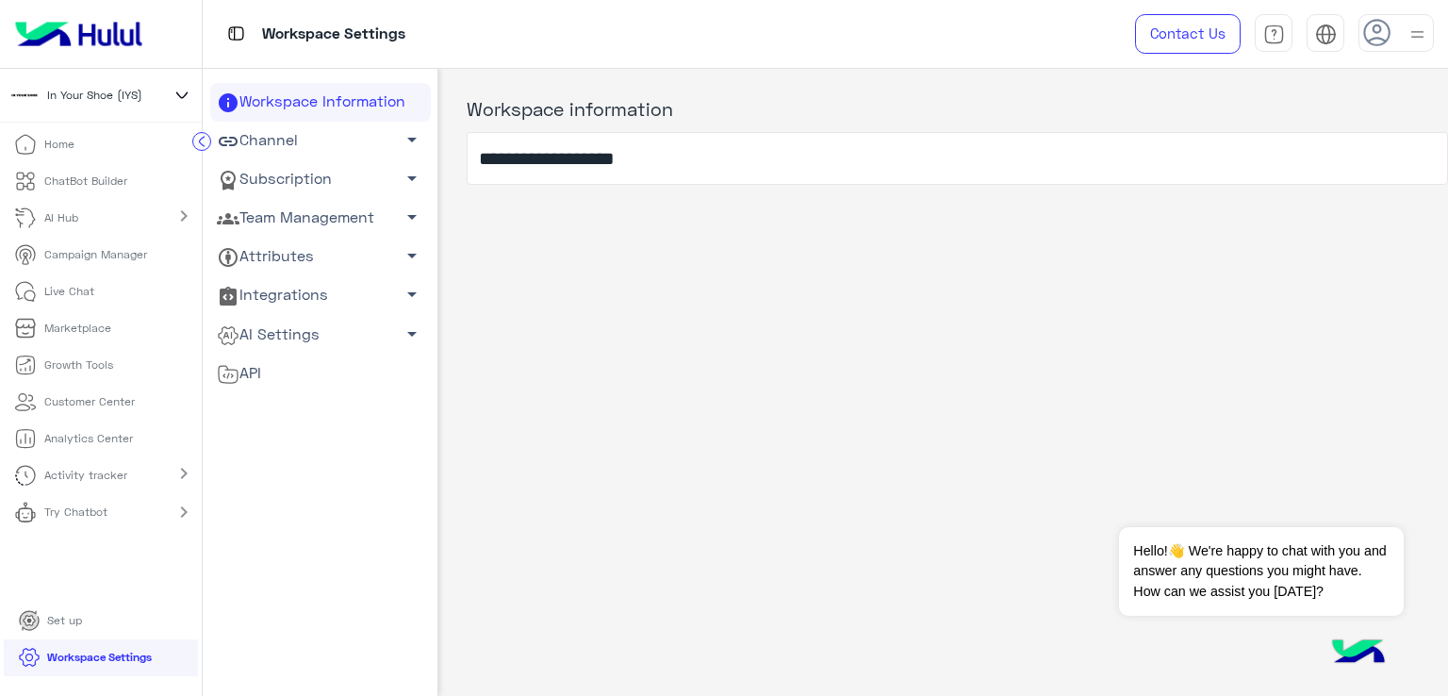 This screenshot has width=1448, height=696. What do you see at coordinates (1260, 571) in the screenshot?
I see `span: Hello!👋 We're happy to chat with you and answer any questions you might have. How can we assist y...` at bounding box center [1260, 571].